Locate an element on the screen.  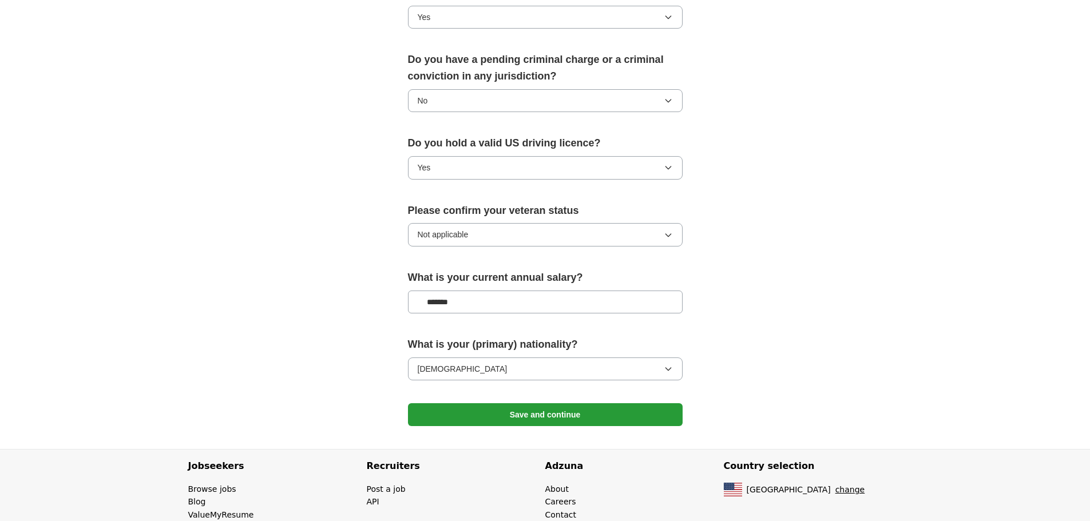
label: Do you have a pending criminal charge or a criminal conviction in any jurisdiction? is located at coordinates (545, 68).